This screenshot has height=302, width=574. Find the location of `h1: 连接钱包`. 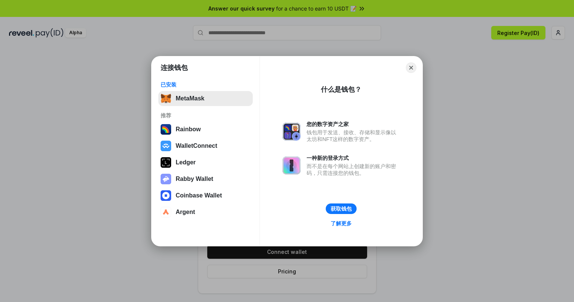

h1: 连接钱包 is located at coordinates (174, 68).